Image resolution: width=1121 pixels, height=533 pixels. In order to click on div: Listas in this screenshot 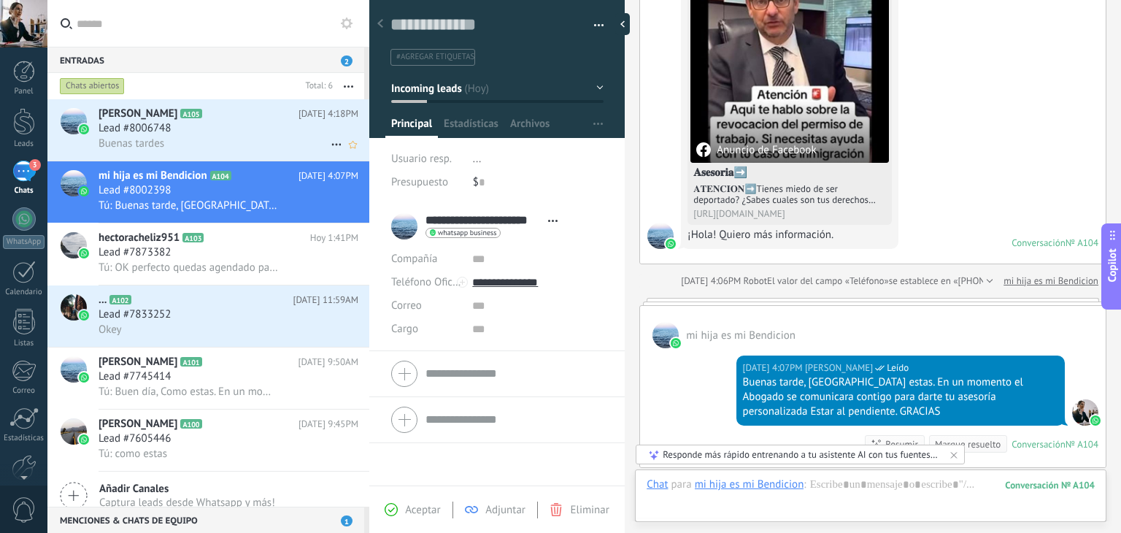, I will do `click(24, 343)`.